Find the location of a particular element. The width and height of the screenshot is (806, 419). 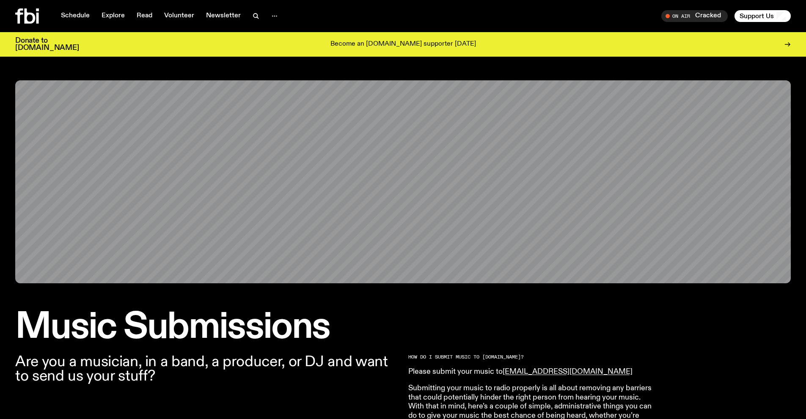

button: Support Us is located at coordinates (763, 16).